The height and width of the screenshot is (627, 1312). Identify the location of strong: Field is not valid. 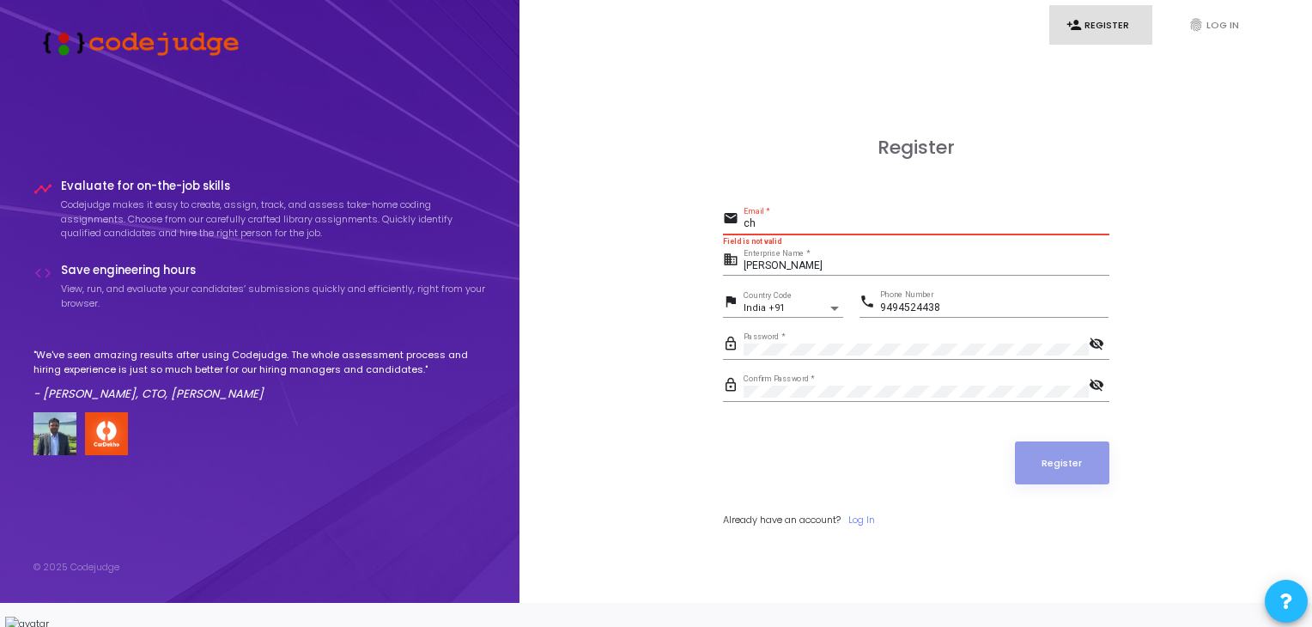
(752, 241).